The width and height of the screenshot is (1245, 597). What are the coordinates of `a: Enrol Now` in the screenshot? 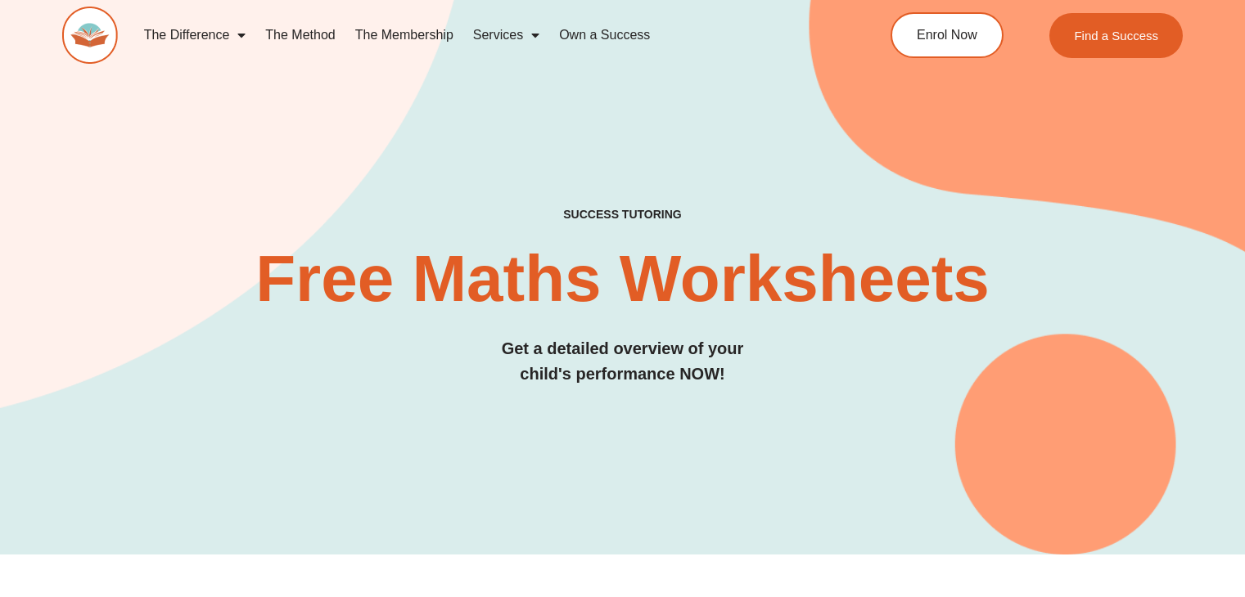 It's located at (947, 35).